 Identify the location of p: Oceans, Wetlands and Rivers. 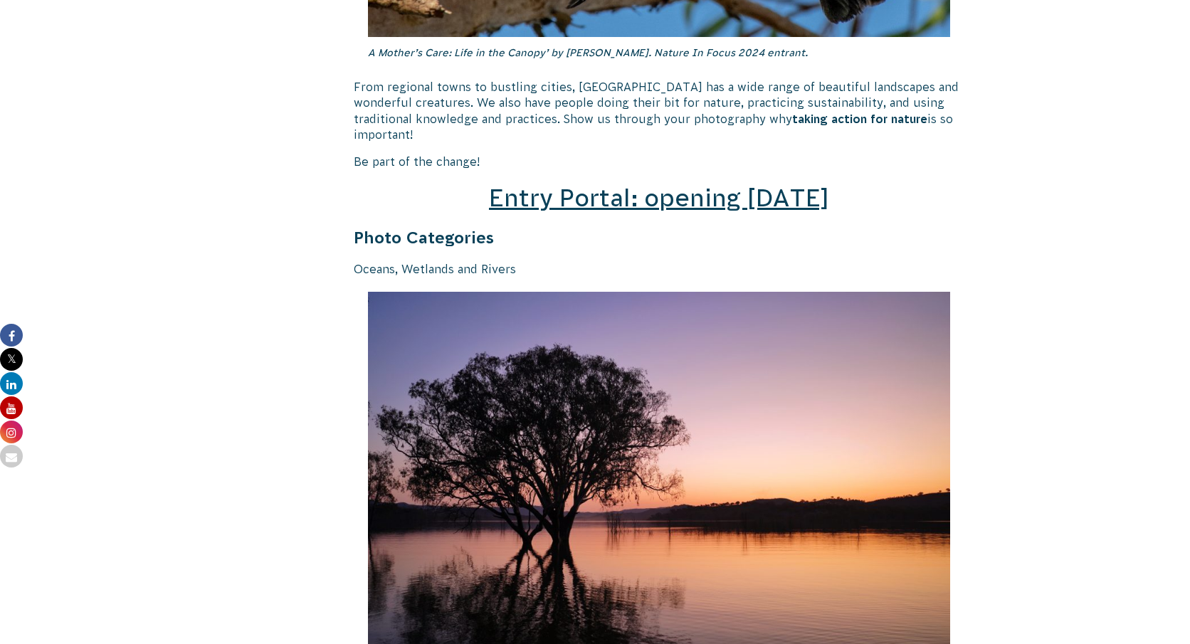
(659, 269).